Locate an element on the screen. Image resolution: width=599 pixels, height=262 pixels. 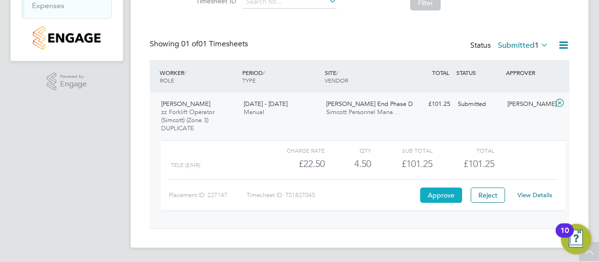
img: countryside-properties-logo-retina.png is located at coordinates (66, 38).